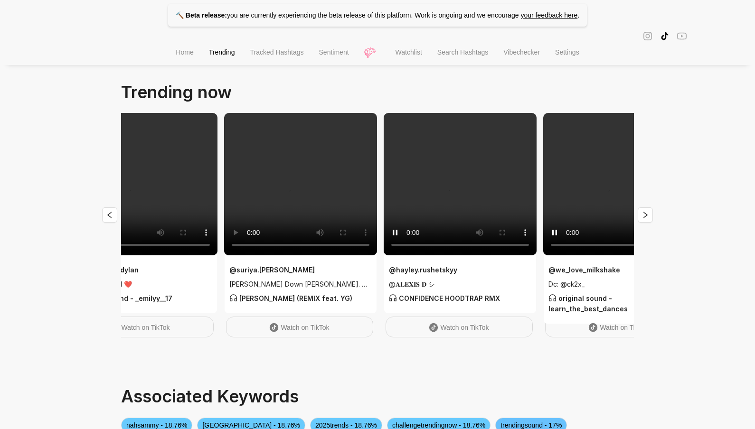  What do you see at coordinates (682, 36) in the screenshot?
I see `span: youtube` at bounding box center [682, 36].